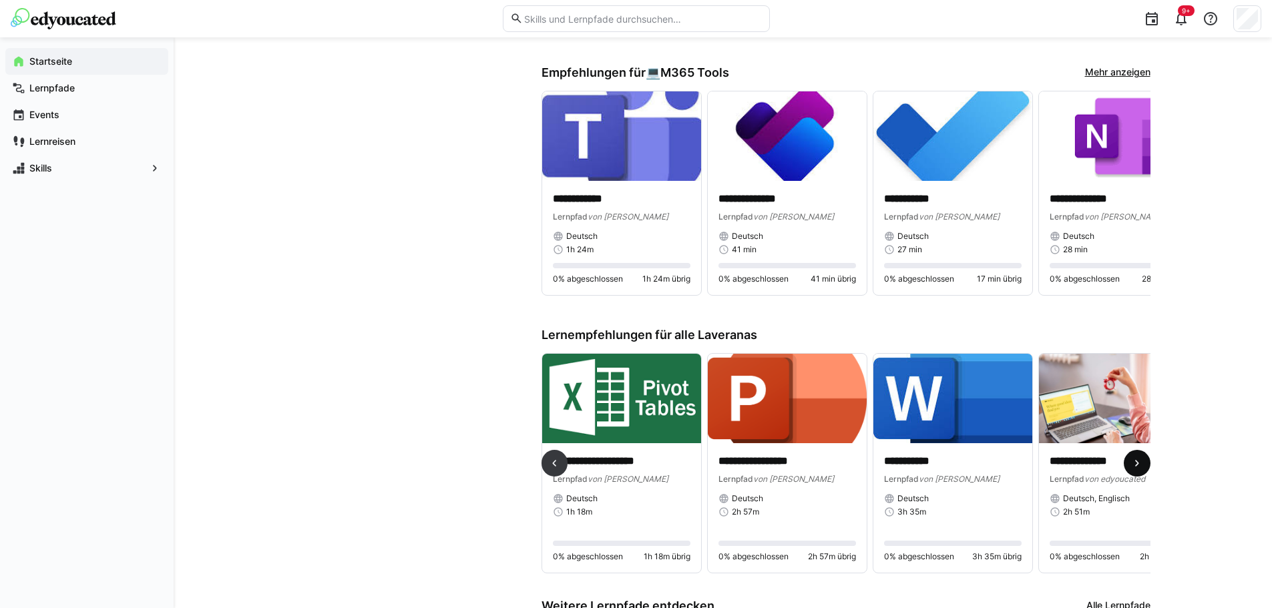 Image resolution: width=1272 pixels, height=608 pixels. Describe the element at coordinates (909, 250) in the screenshot. I see `span: 27 min` at that location.